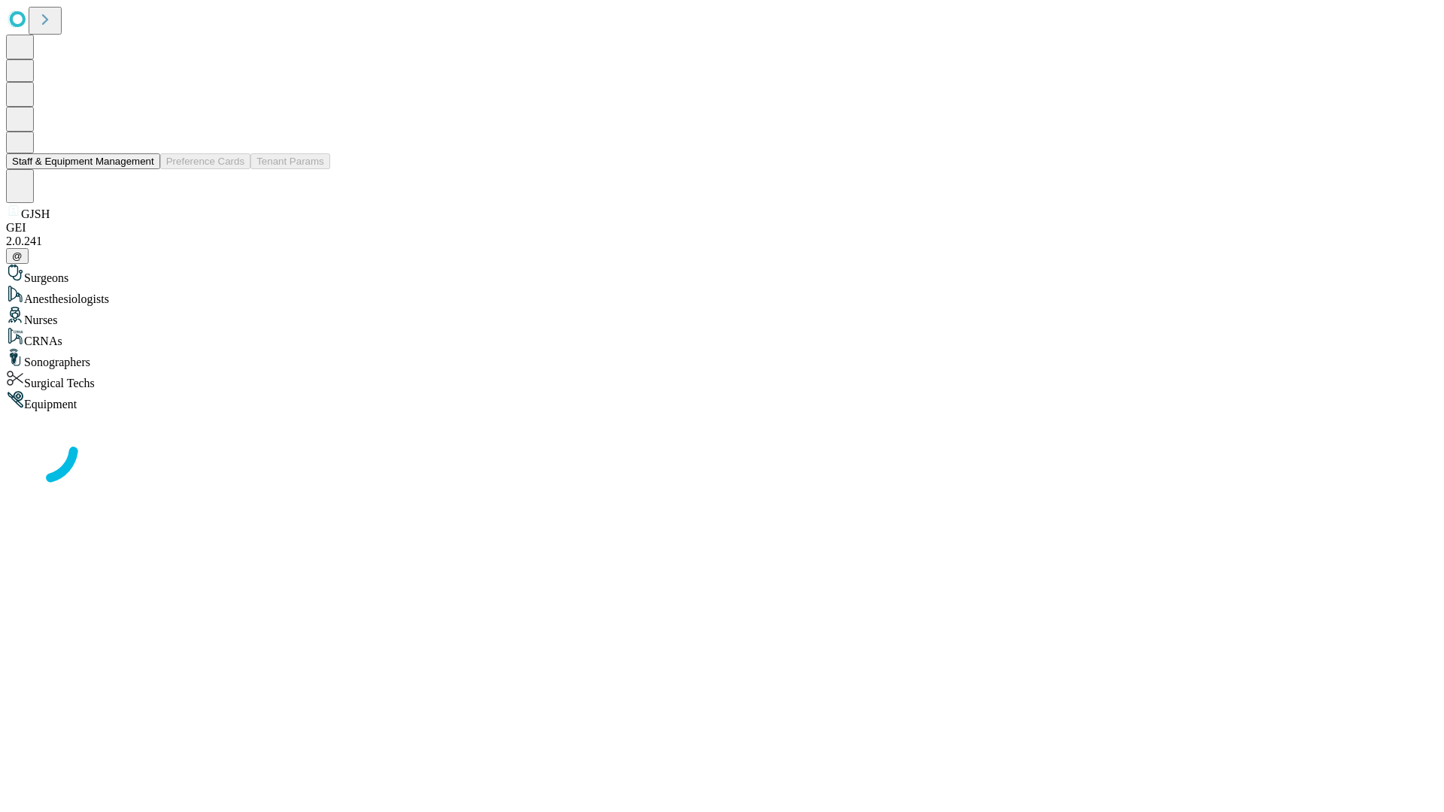  Describe the element at coordinates (722, 317) in the screenshot. I see `div: Nurses` at that location.